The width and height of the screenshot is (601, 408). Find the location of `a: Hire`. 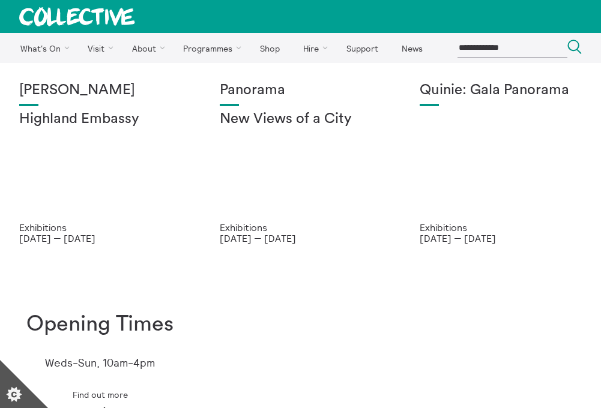

a: Hire is located at coordinates (313, 48).